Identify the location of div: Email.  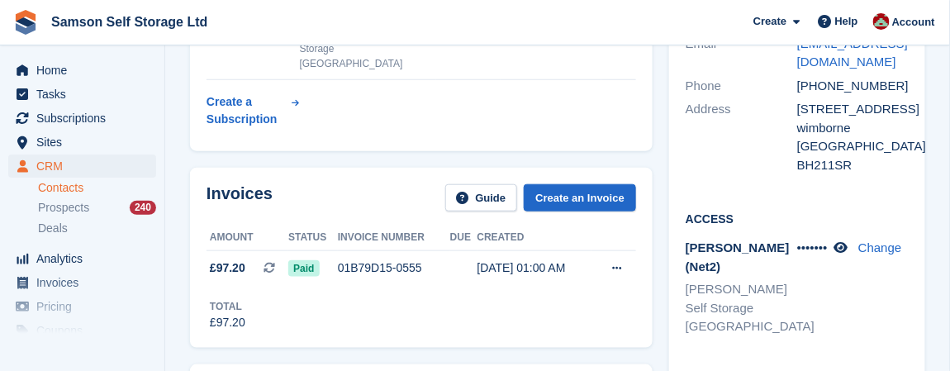
(741, 53).